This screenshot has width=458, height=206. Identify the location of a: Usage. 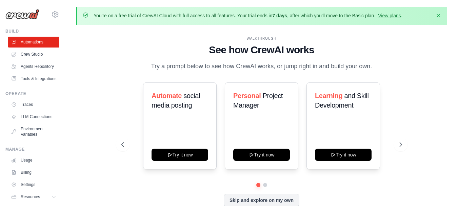
(34, 160).